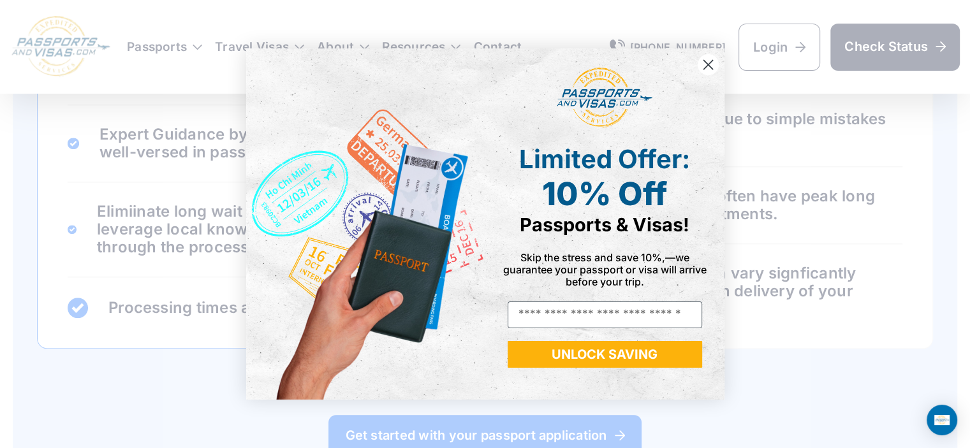 This screenshot has height=448, width=970. Describe the element at coordinates (604, 98) in the screenshot. I see `img: passports and visas` at that location.